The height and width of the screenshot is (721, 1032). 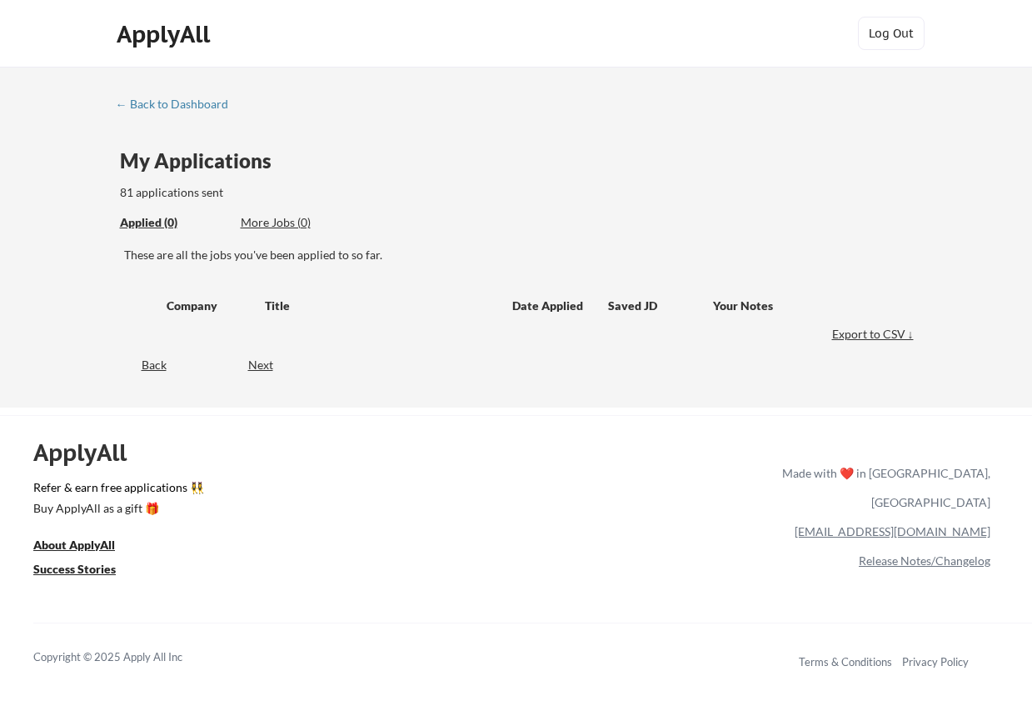 I want to click on div: Your Notes, so click(x=808, y=306).